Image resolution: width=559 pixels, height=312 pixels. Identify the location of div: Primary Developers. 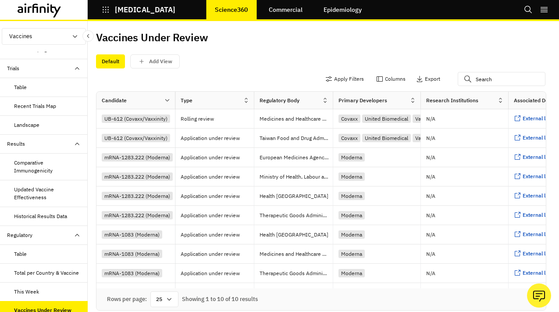
(362, 100).